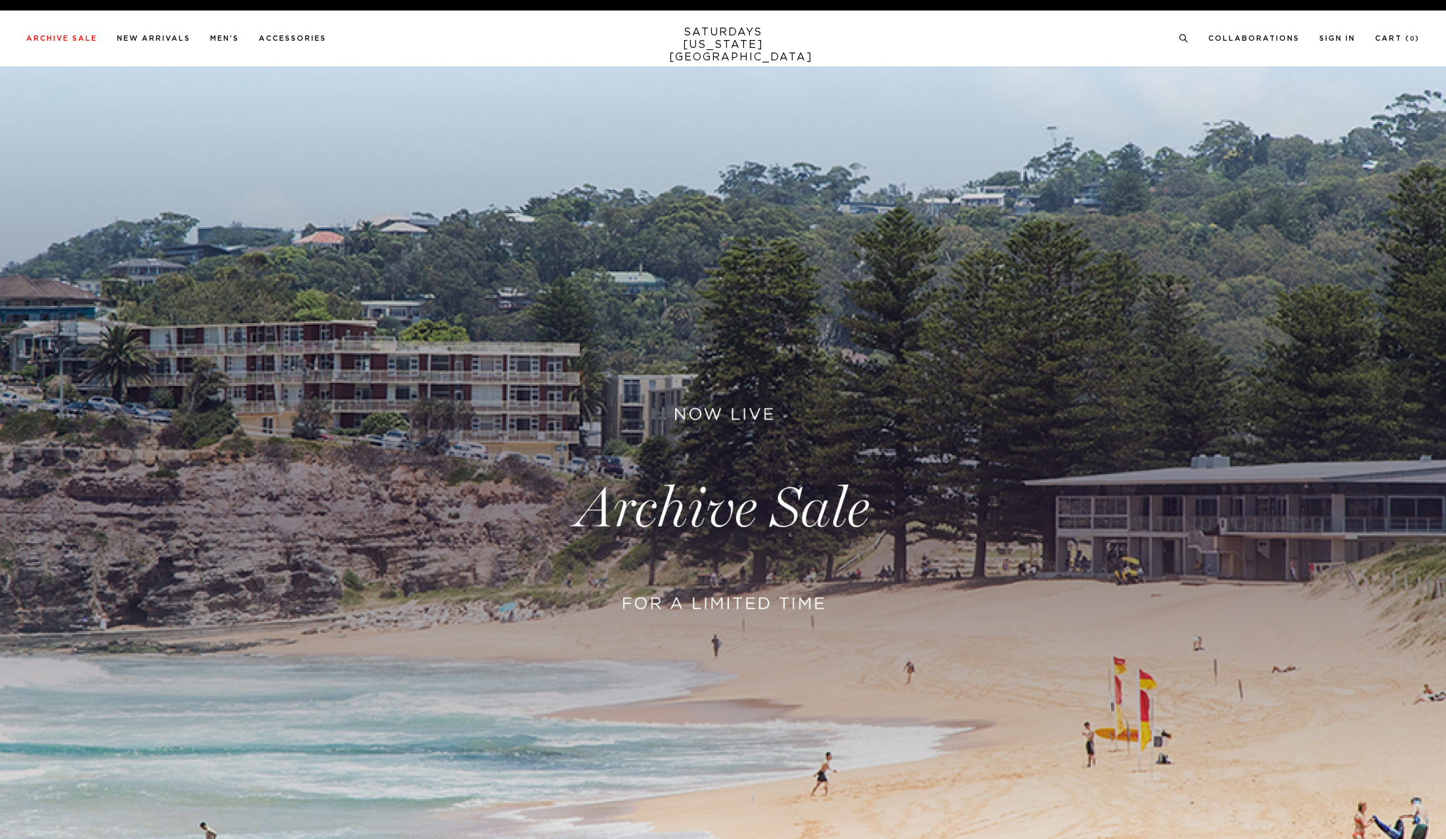 The height and width of the screenshot is (839, 1446). What do you see at coordinates (1337, 38) in the screenshot?
I see `a: Sign In` at bounding box center [1337, 38].